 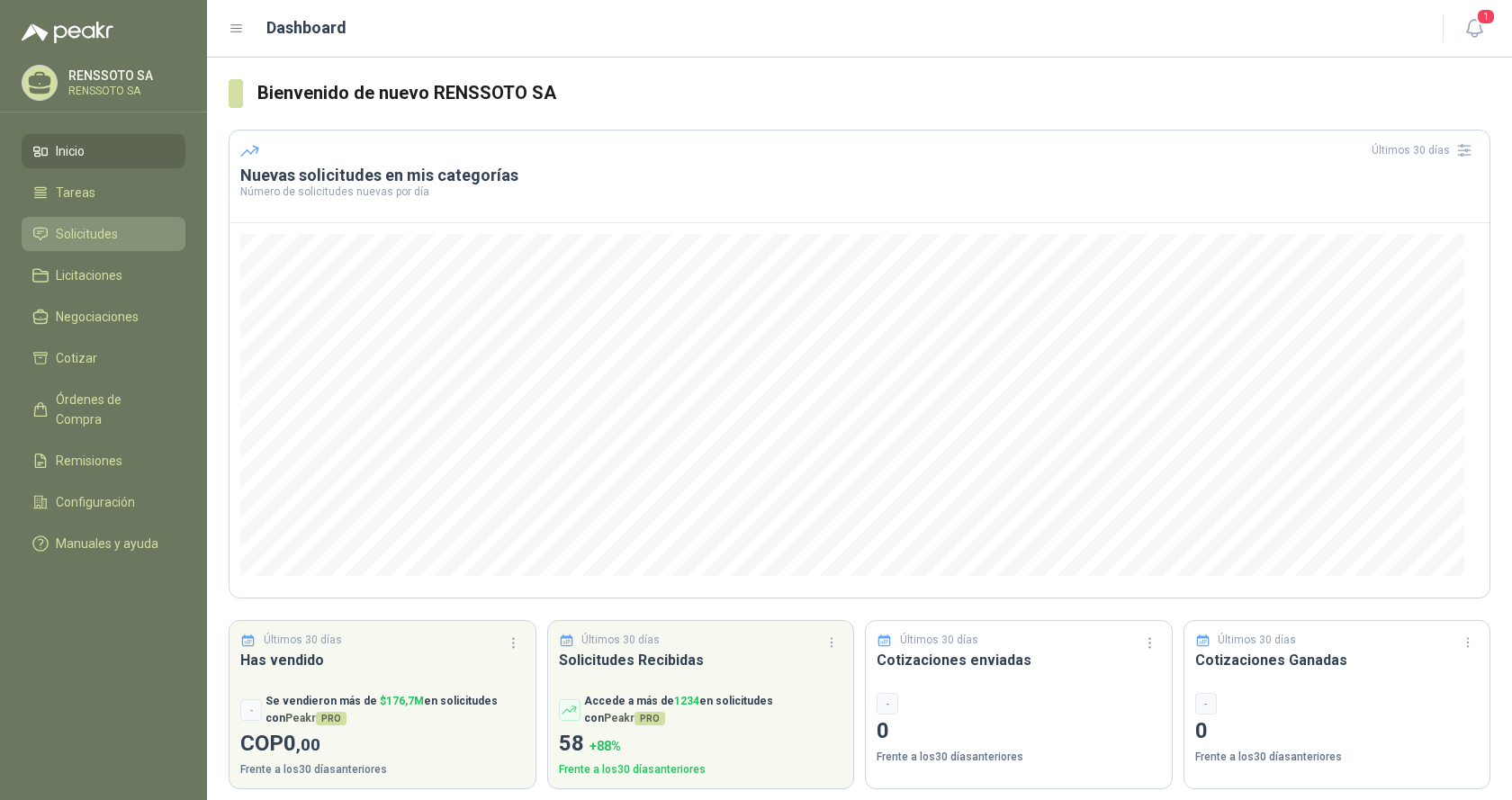 I want to click on button: 1, so click(x=1474, y=28).